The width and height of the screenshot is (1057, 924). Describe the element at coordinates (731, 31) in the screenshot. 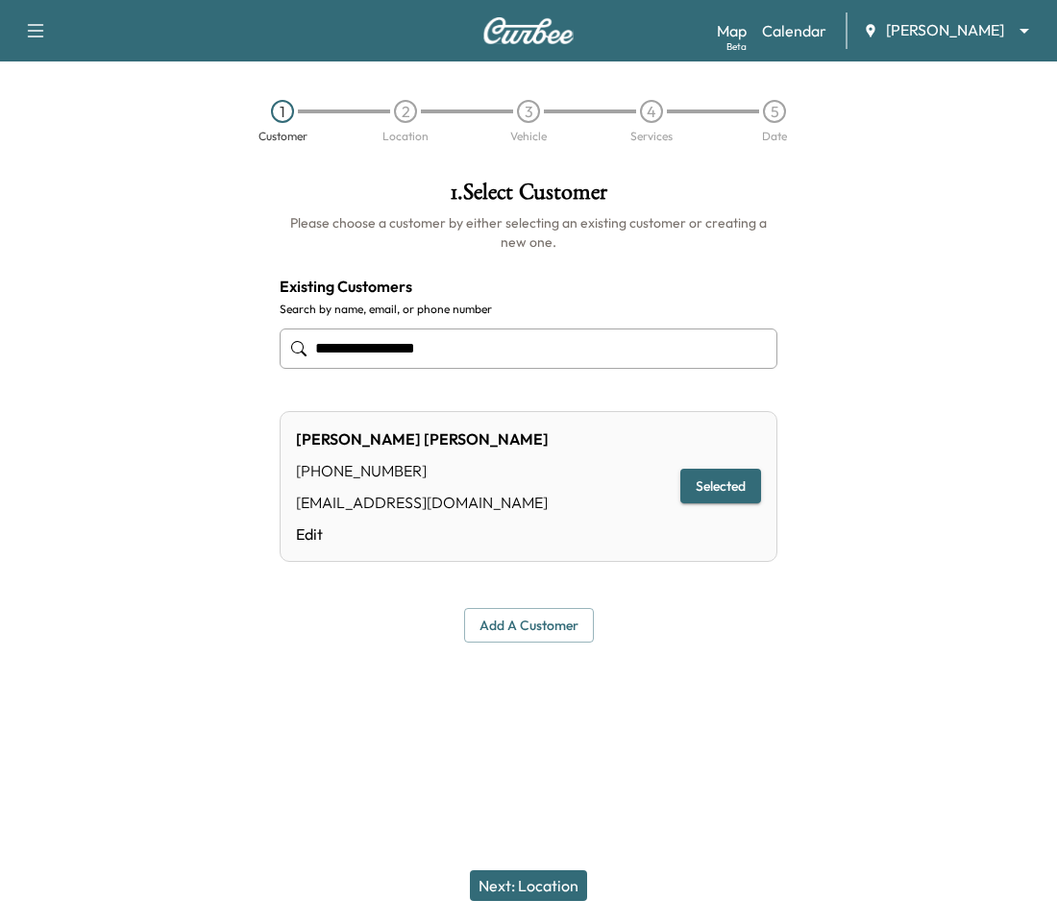

I see `a: MapBeta` at that location.